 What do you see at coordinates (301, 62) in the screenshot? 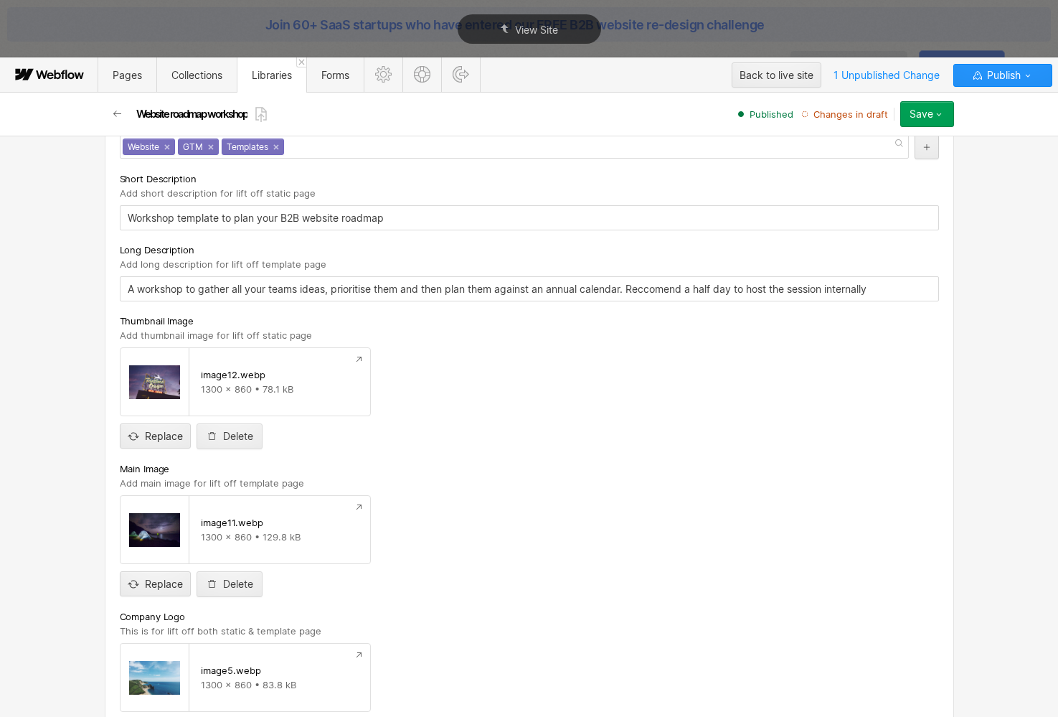
I see `a: Close 'Libraries' tab` at bounding box center [301, 62].